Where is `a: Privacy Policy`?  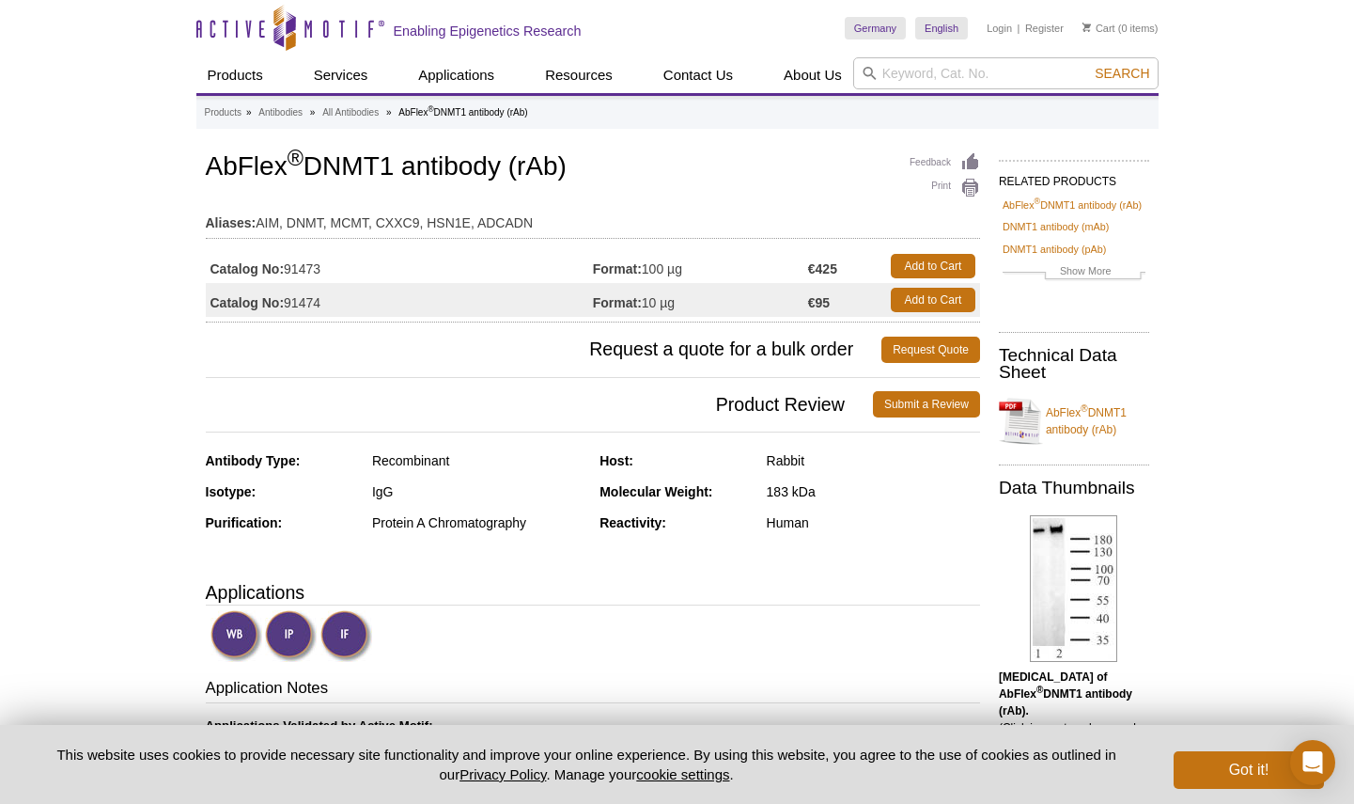
a: Privacy Policy is located at coordinates (503, 773).